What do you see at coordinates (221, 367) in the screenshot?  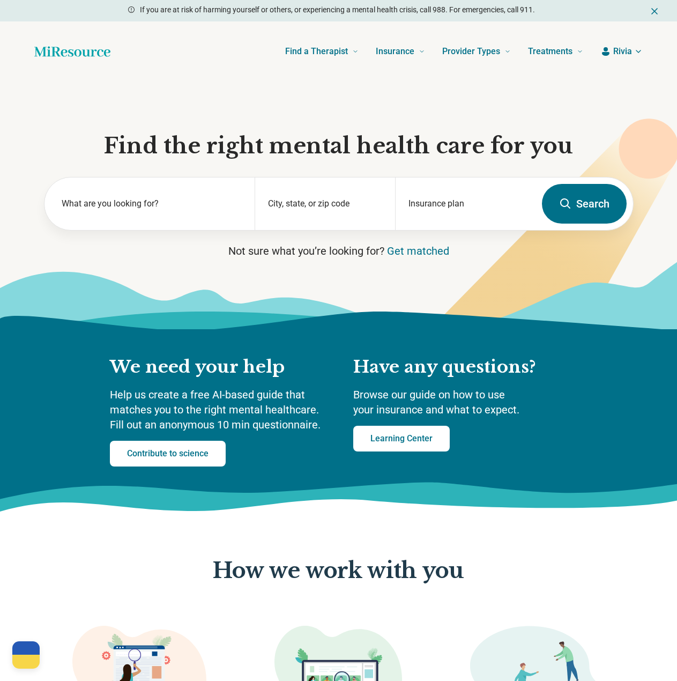 I see `h2: We need your help` at bounding box center [221, 367].